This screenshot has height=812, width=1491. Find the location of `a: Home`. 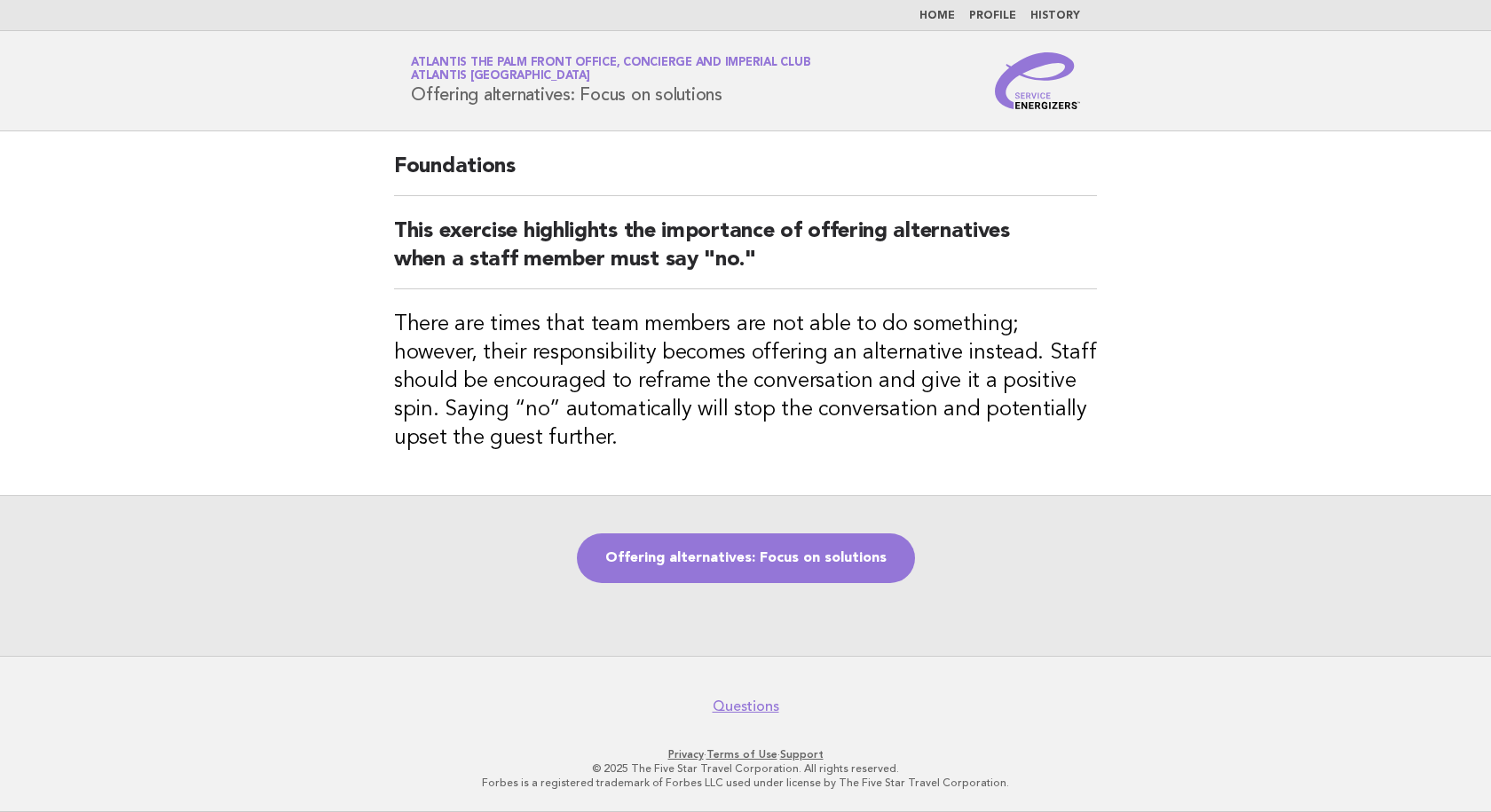

a: Home is located at coordinates (938, 16).